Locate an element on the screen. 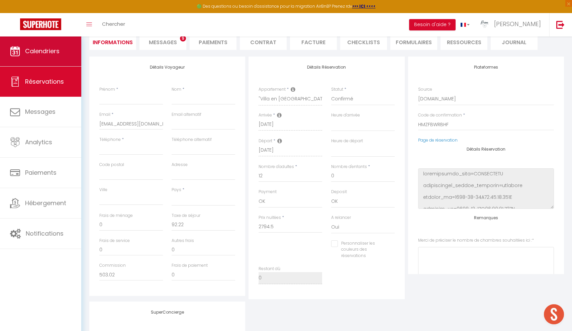  label: Nombre d'adultes is located at coordinates (276, 167).